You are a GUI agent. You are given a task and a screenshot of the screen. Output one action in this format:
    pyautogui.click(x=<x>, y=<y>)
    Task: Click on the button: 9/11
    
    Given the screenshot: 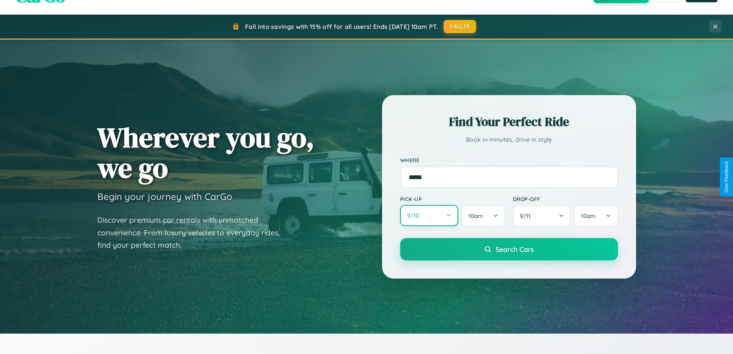 What is the action you would take?
    pyautogui.click(x=542, y=215)
    